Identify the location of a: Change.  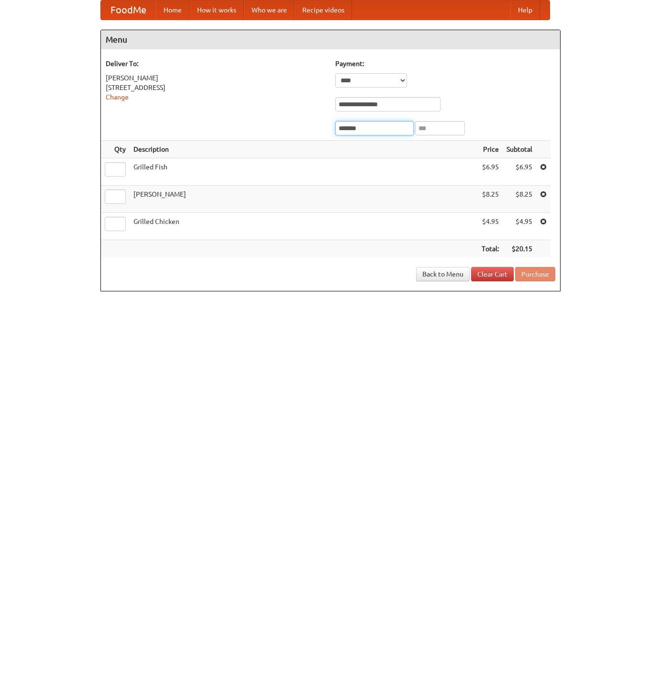
(117, 97).